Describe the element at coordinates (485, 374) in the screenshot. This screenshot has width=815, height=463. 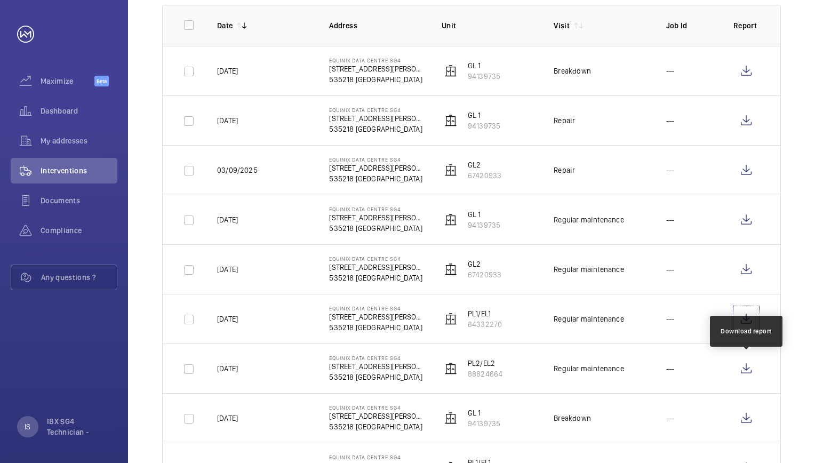
I see `p: 88824664` at that location.